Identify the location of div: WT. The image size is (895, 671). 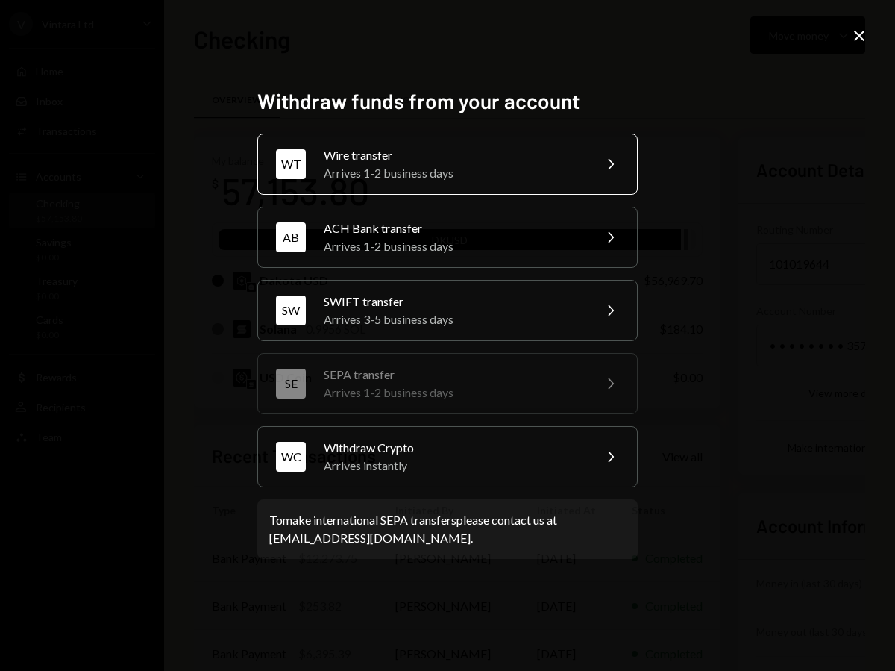
(291, 164).